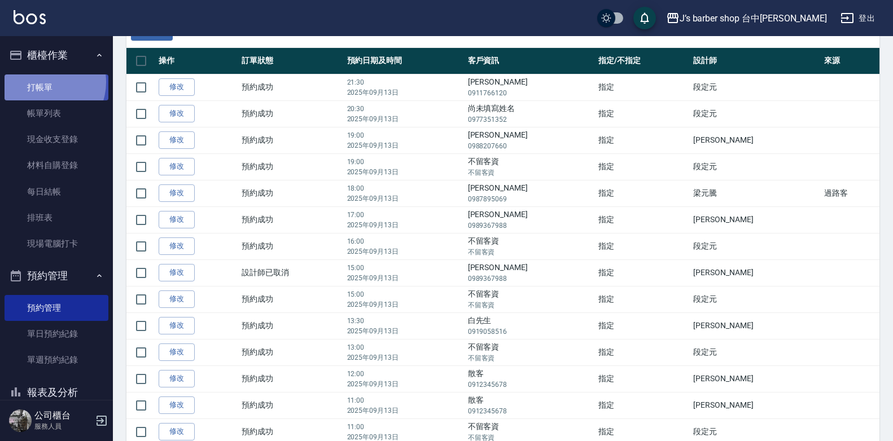 The image size is (893, 441). What do you see at coordinates (755, 193) in the screenshot?
I see `td: 梁元騰` at bounding box center [755, 193].